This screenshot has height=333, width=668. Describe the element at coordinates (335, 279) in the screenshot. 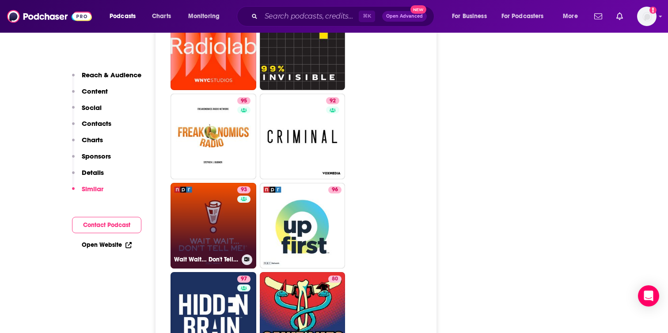

I see `a: 80` at that location.